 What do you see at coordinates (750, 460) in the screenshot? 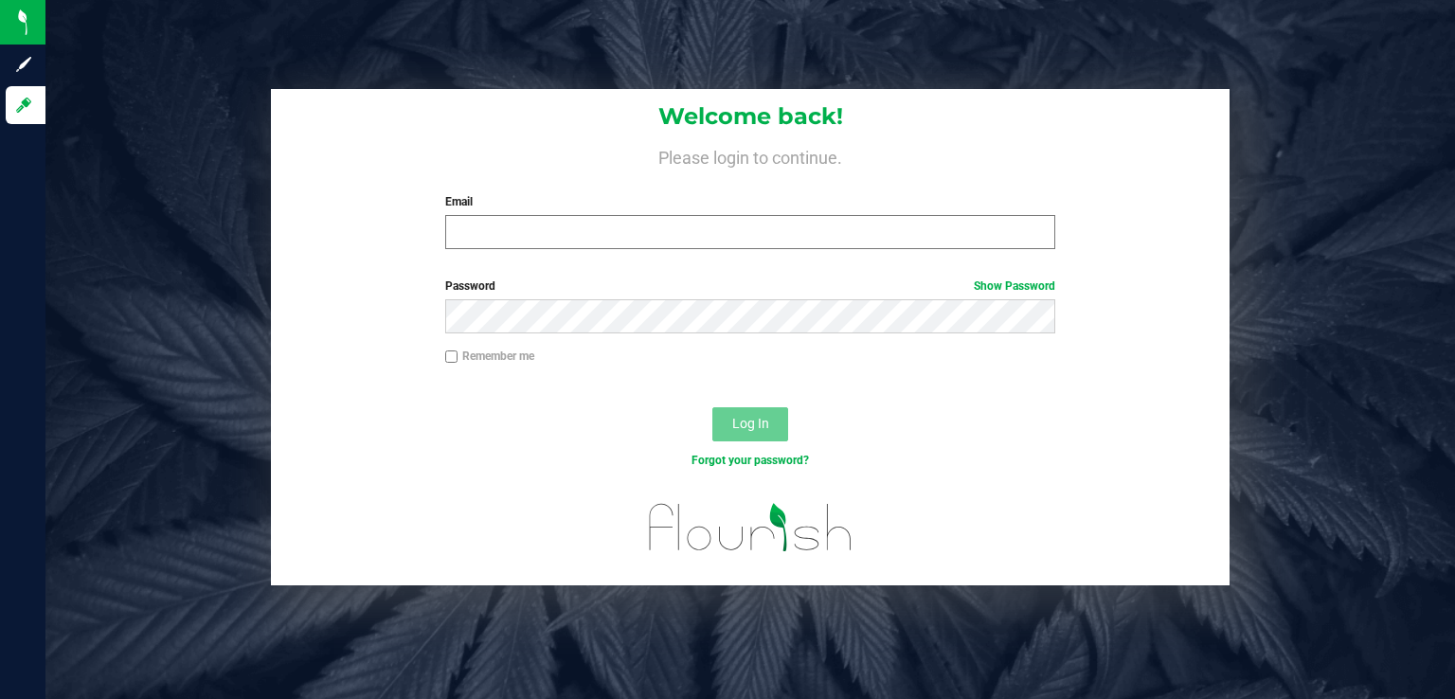
I see `a: Forgot your password?` at bounding box center [750, 460].